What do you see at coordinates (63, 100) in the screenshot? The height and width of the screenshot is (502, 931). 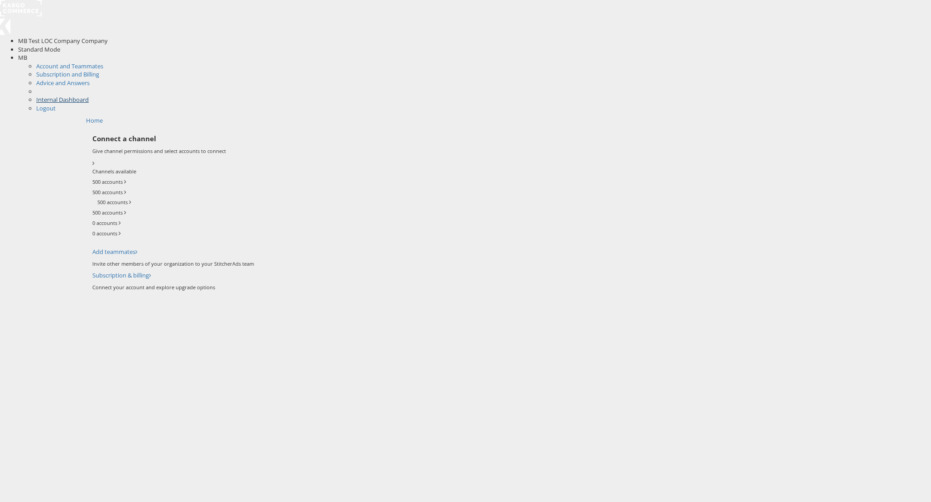 I see `a: Internal Dashboard` at bounding box center [63, 100].